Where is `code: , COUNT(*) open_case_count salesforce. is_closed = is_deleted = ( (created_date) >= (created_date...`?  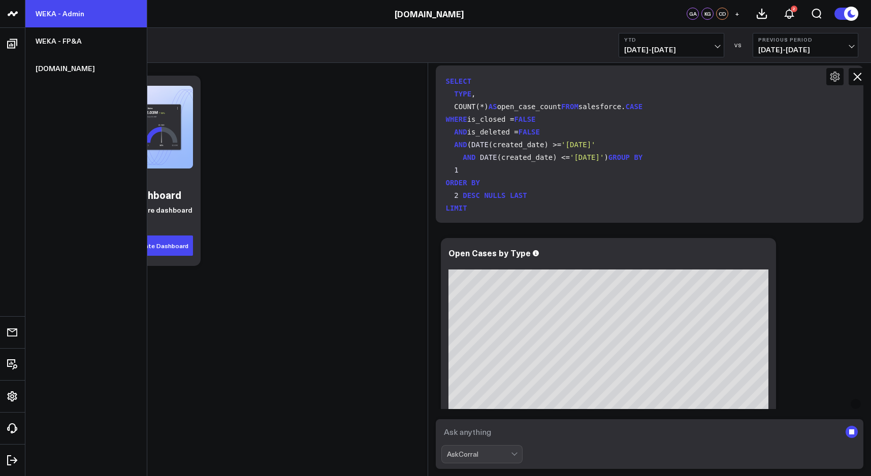 code: , COUNT(*) open_case_count salesforce. is_closed = is_deleted = ( (created_date) >= (created_date... is located at coordinates (651, 151).